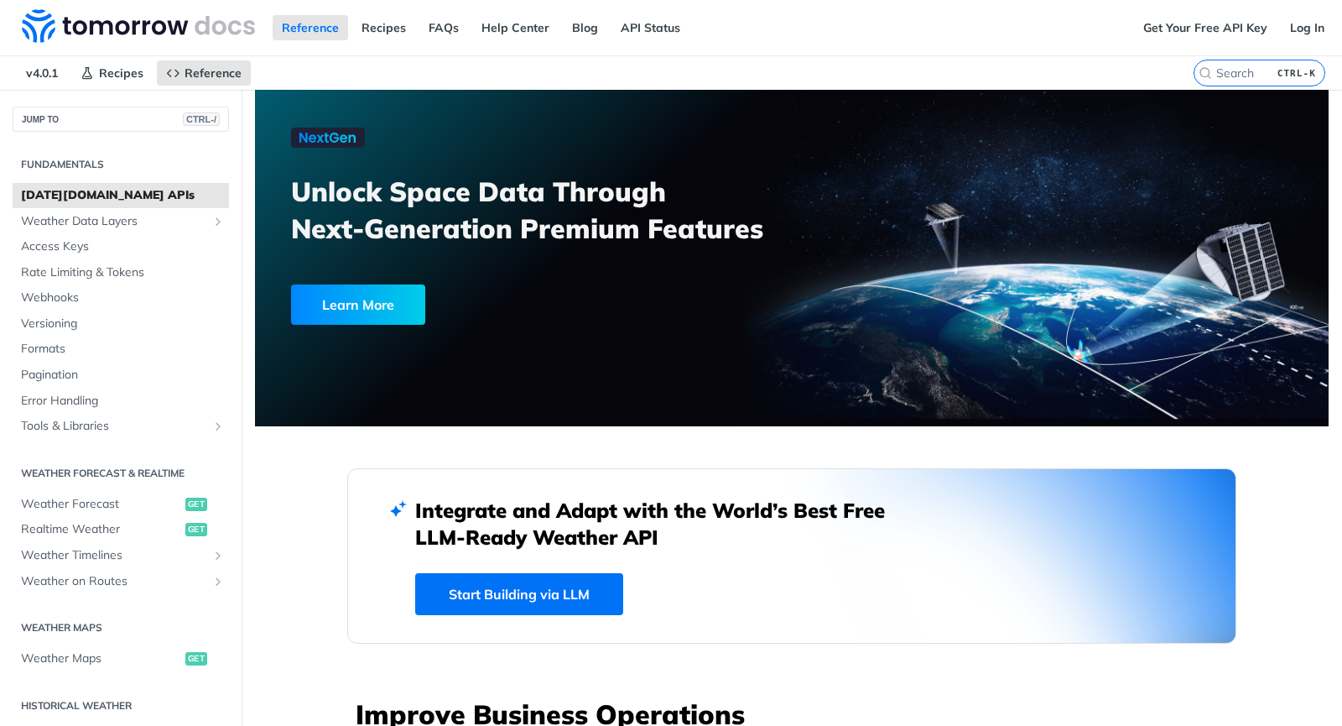 The height and width of the screenshot is (726, 1342). I want to click on a: Start Building via LLM, so click(519, 594).